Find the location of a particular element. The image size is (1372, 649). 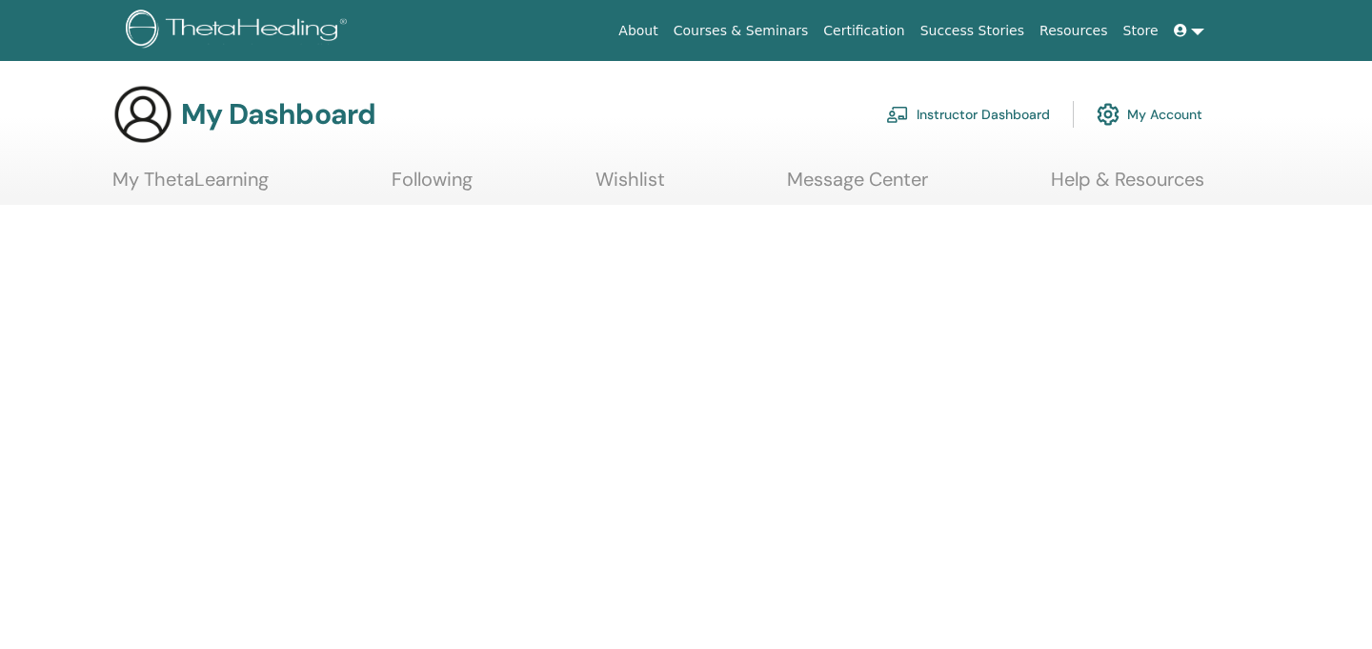

a: About is located at coordinates (637, 30).